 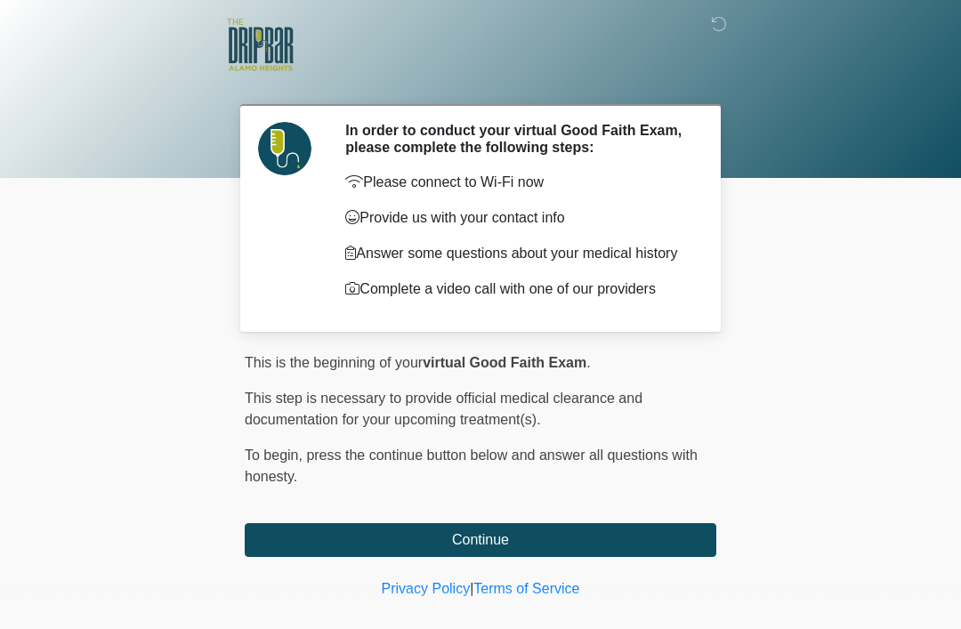 What do you see at coordinates (517, 253) in the screenshot?
I see `p: Answer some questions about your medical history` at bounding box center [517, 253].